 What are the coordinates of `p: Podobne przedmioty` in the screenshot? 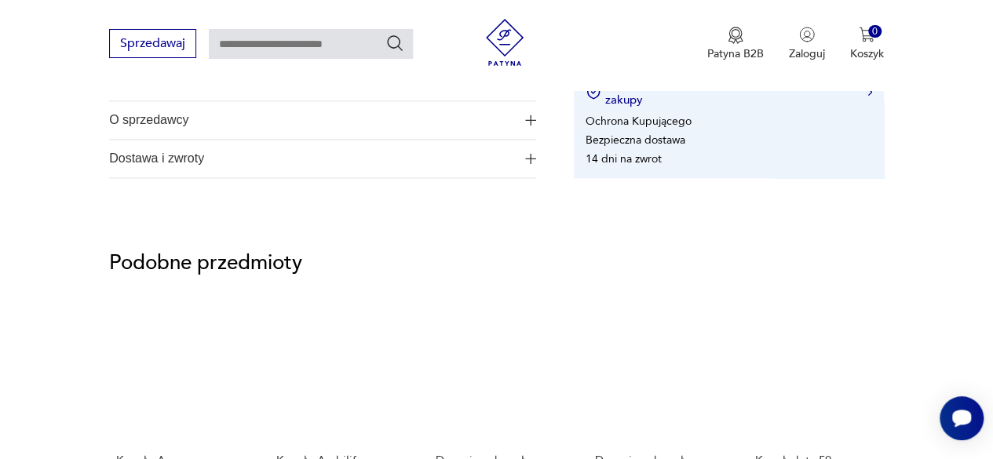 It's located at (496, 263).